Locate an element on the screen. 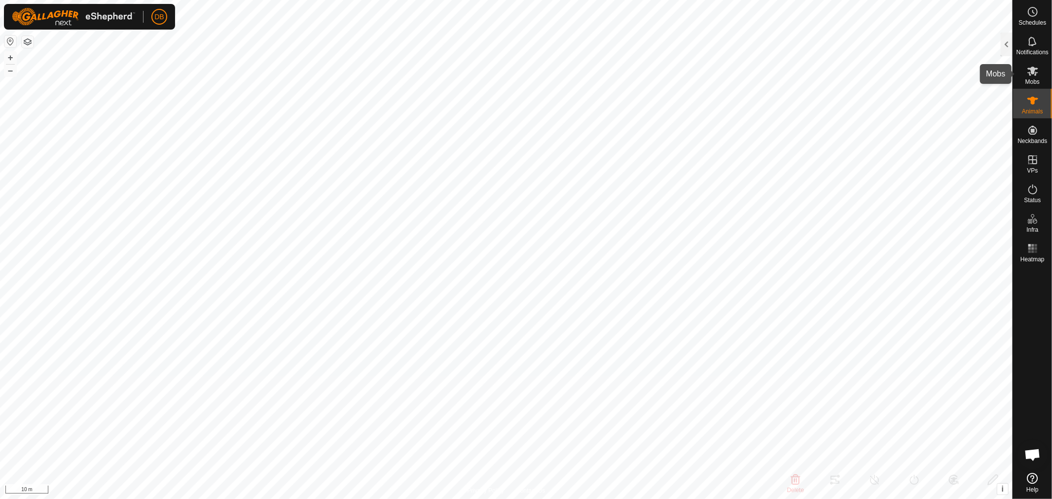 This screenshot has height=499, width=1052. button: Map Layers is located at coordinates (28, 42).